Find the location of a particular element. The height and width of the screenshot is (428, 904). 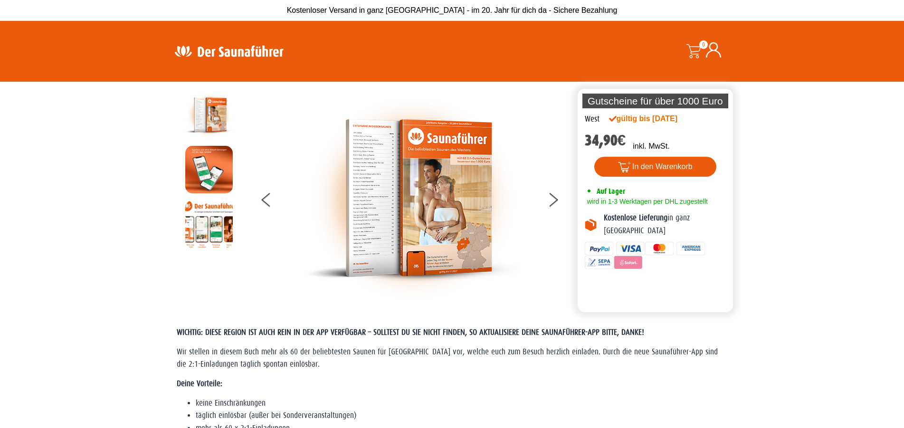

p: Gutscheine für über 1000 Euro is located at coordinates (655, 101).